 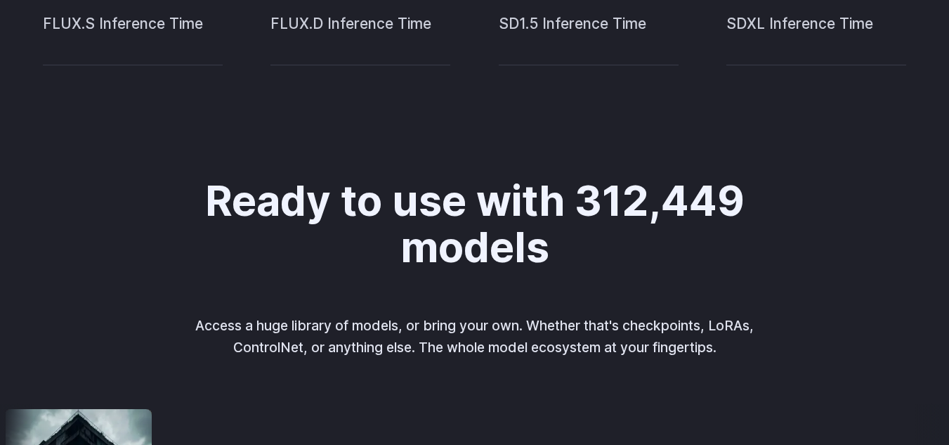 I want to click on span: SD1.5 Inference Time, so click(x=589, y=38).